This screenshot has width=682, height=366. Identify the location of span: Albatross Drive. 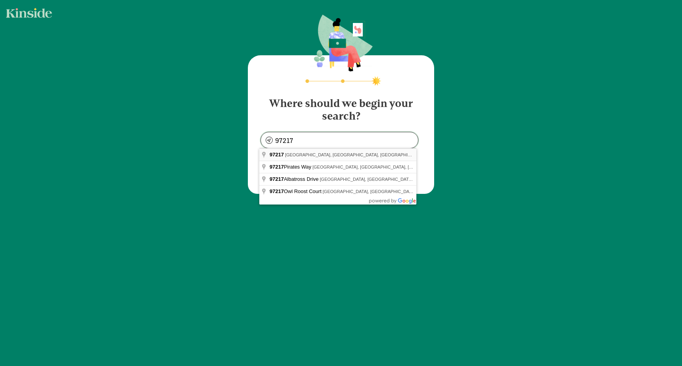
(294, 179).